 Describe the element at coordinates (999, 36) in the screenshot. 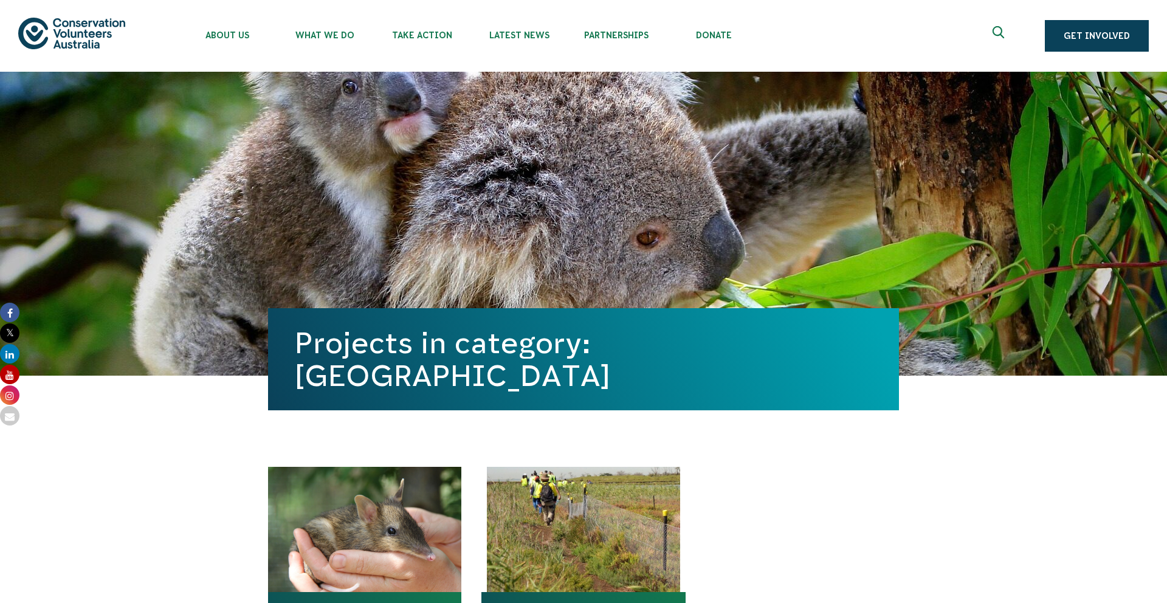

I see `span: Expand search box` at that location.